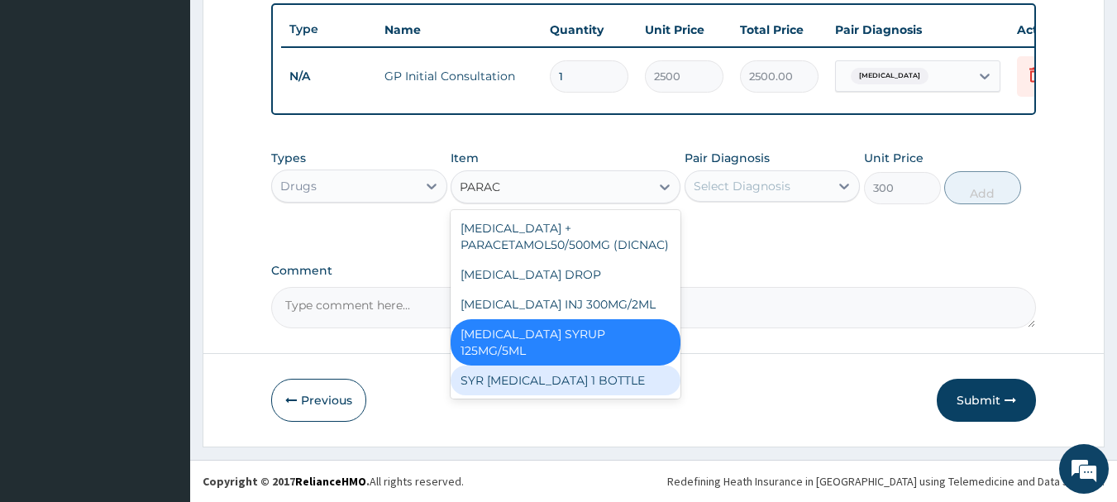 The image size is (1117, 502). What do you see at coordinates (289, 158) in the screenshot?
I see `label: Types` at bounding box center [289, 158].